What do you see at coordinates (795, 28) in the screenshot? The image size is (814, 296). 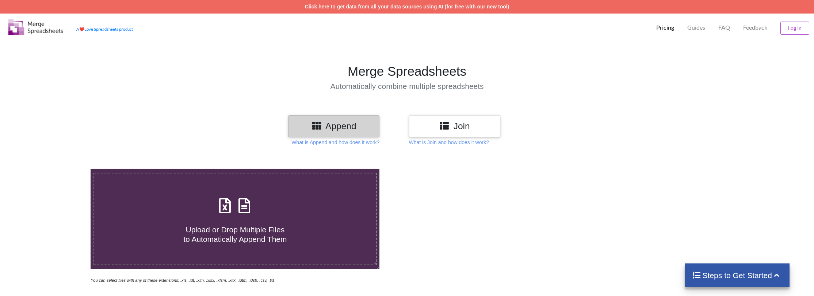 I see `button: Log In` at bounding box center [795, 28].